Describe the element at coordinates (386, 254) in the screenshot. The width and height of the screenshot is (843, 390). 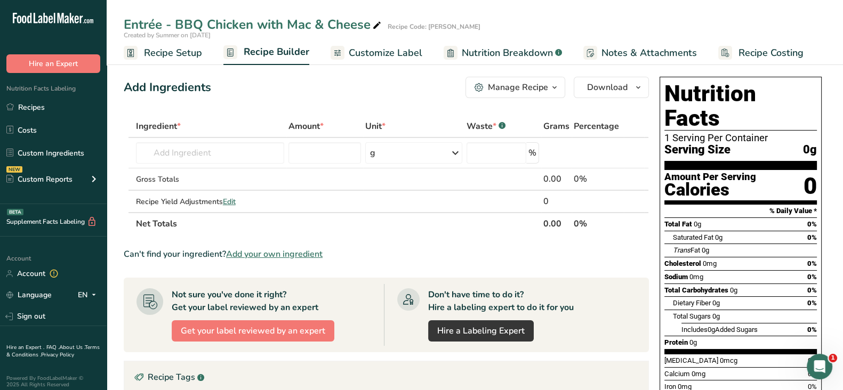
I see `div: Can't find your ingredient?` at that location.